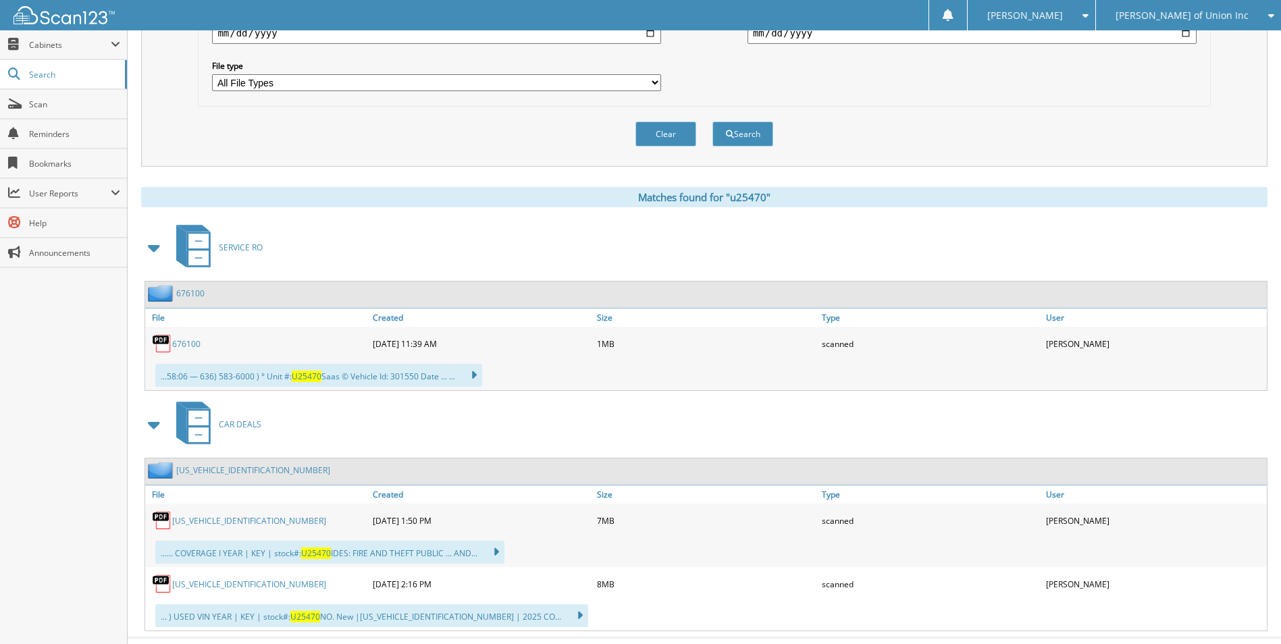 Image resolution: width=1281 pixels, height=644 pixels. I want to click on span: Search, so click(74, 74).